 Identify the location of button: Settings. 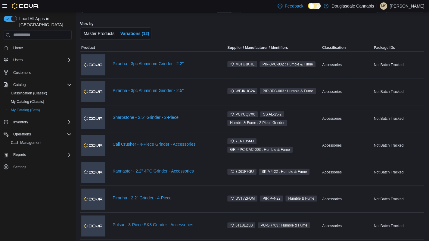
(38, 167).